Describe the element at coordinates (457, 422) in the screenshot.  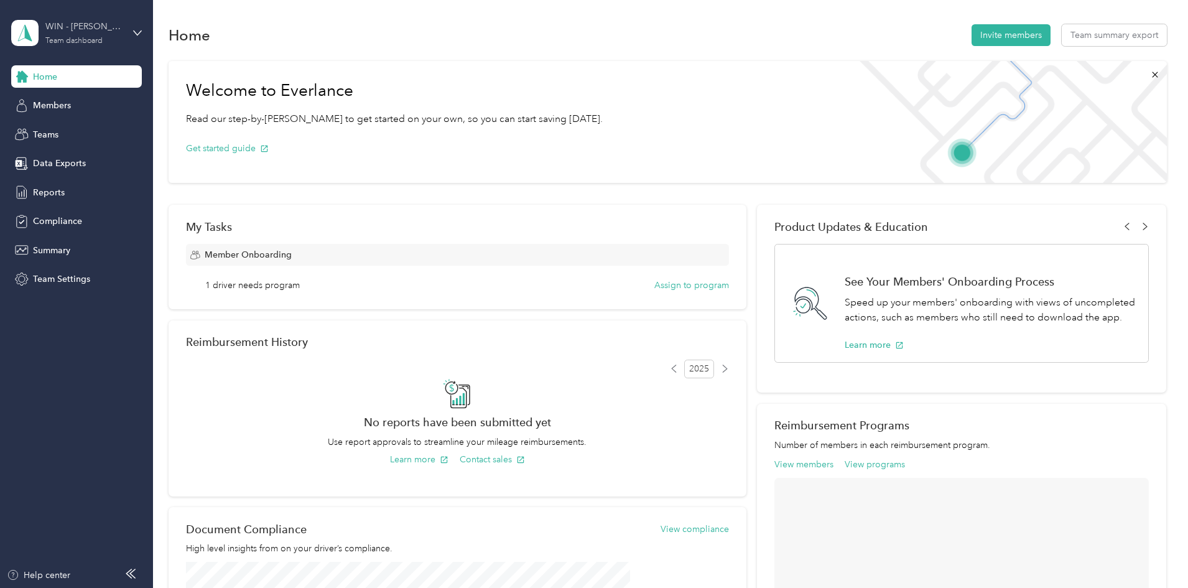
I see `h2: No reports have been submitted yet` at that location.